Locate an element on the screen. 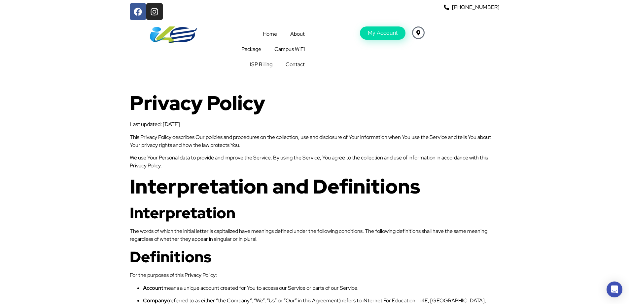  h1: Privacy Policy is located at coordinates (315, 103).